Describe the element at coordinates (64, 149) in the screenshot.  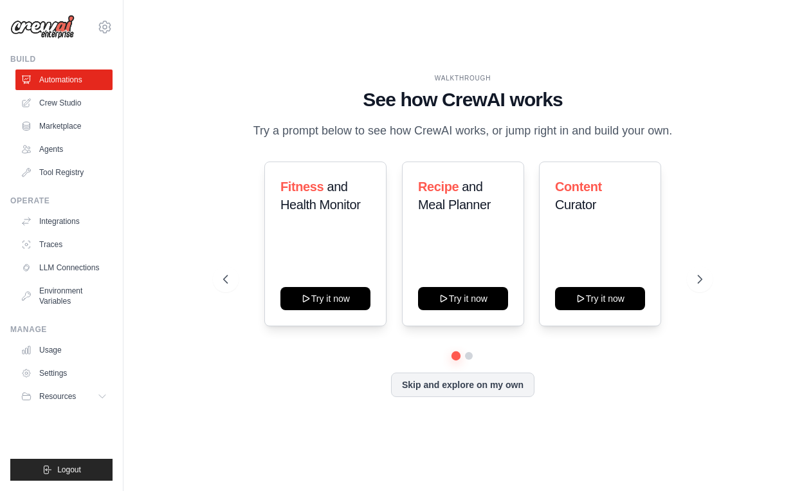
I see `a: Agents` at that location.